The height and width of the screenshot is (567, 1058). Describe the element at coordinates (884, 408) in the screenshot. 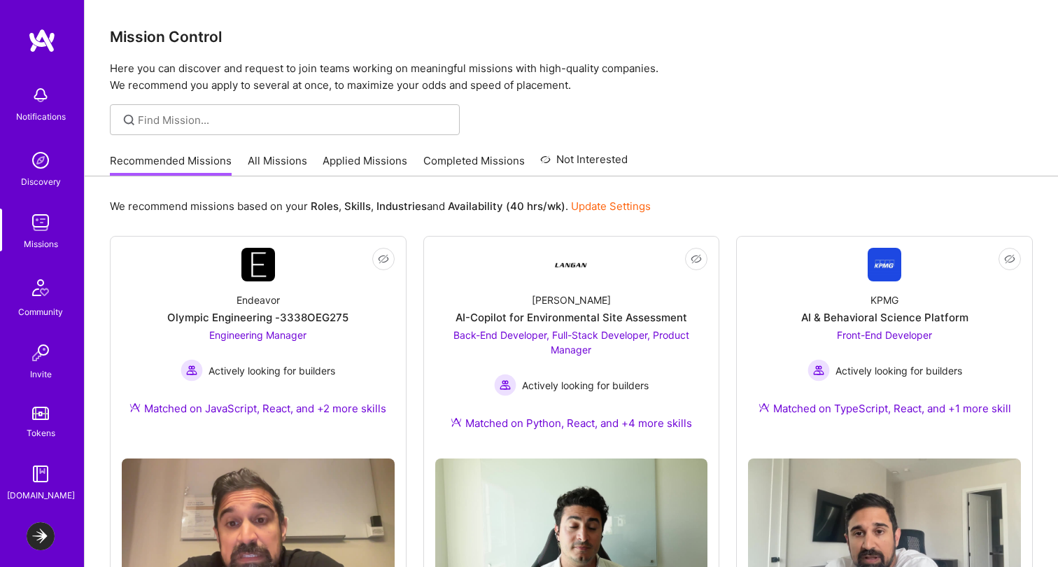

I see `div: Matched on TypeScript, React, and +1 more skill` at that location.